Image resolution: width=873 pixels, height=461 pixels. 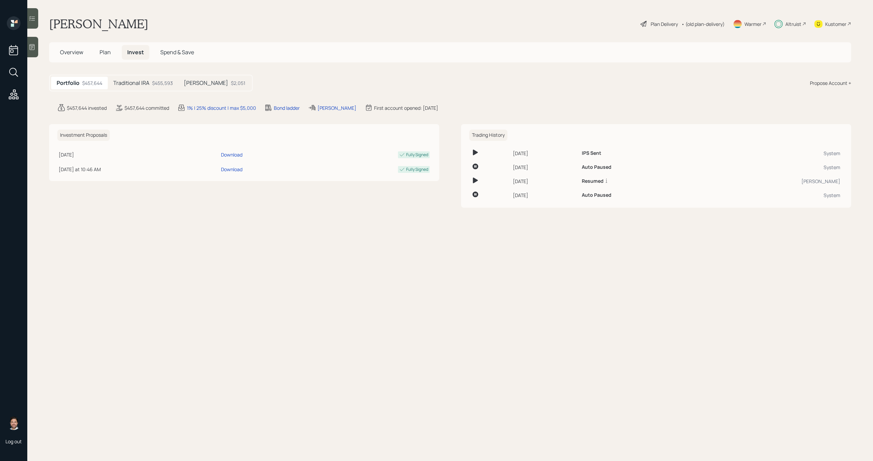 What do you see at coordinates (287, 108) in the screenshot?
I see `div: Bond ladder` at bounding box center [287, 108].